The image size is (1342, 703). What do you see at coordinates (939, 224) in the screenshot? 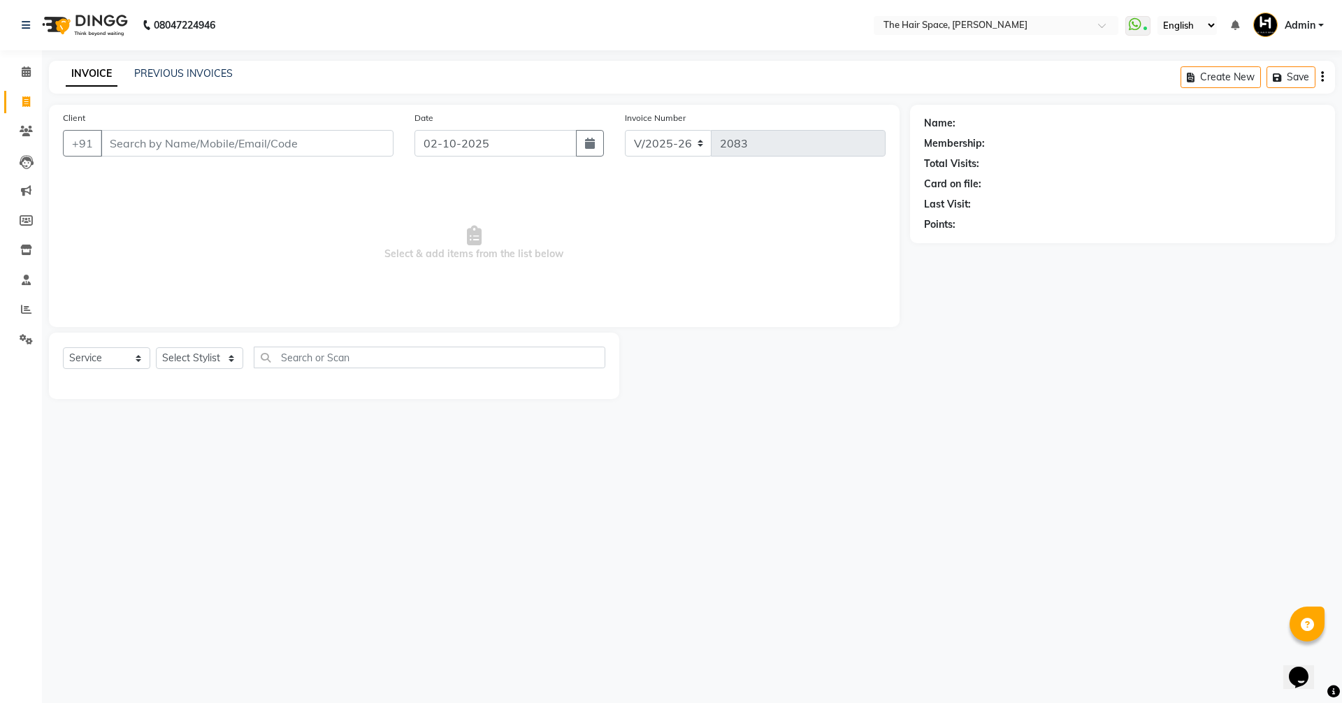
I see `div: Points:` at bounding box center [939, 224].